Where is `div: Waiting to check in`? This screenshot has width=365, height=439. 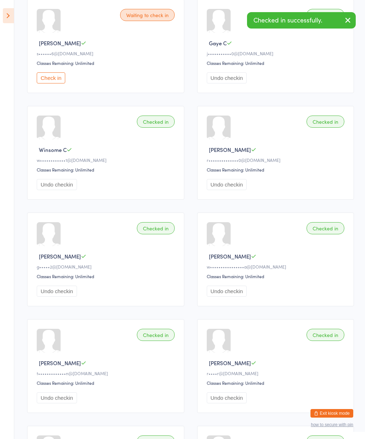
div: Waiting to check in is located at coordinates (147, 15).